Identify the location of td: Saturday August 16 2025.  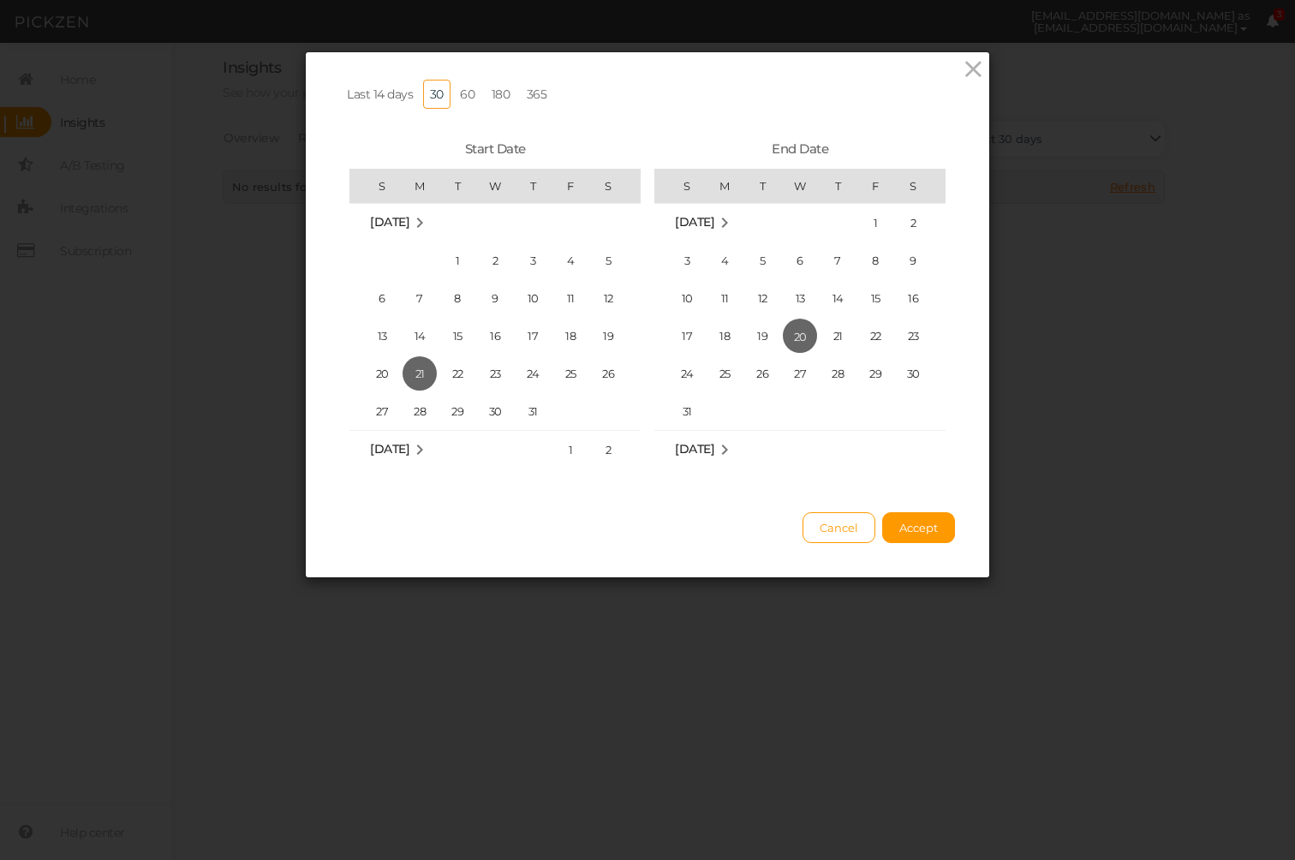
(920, 298).